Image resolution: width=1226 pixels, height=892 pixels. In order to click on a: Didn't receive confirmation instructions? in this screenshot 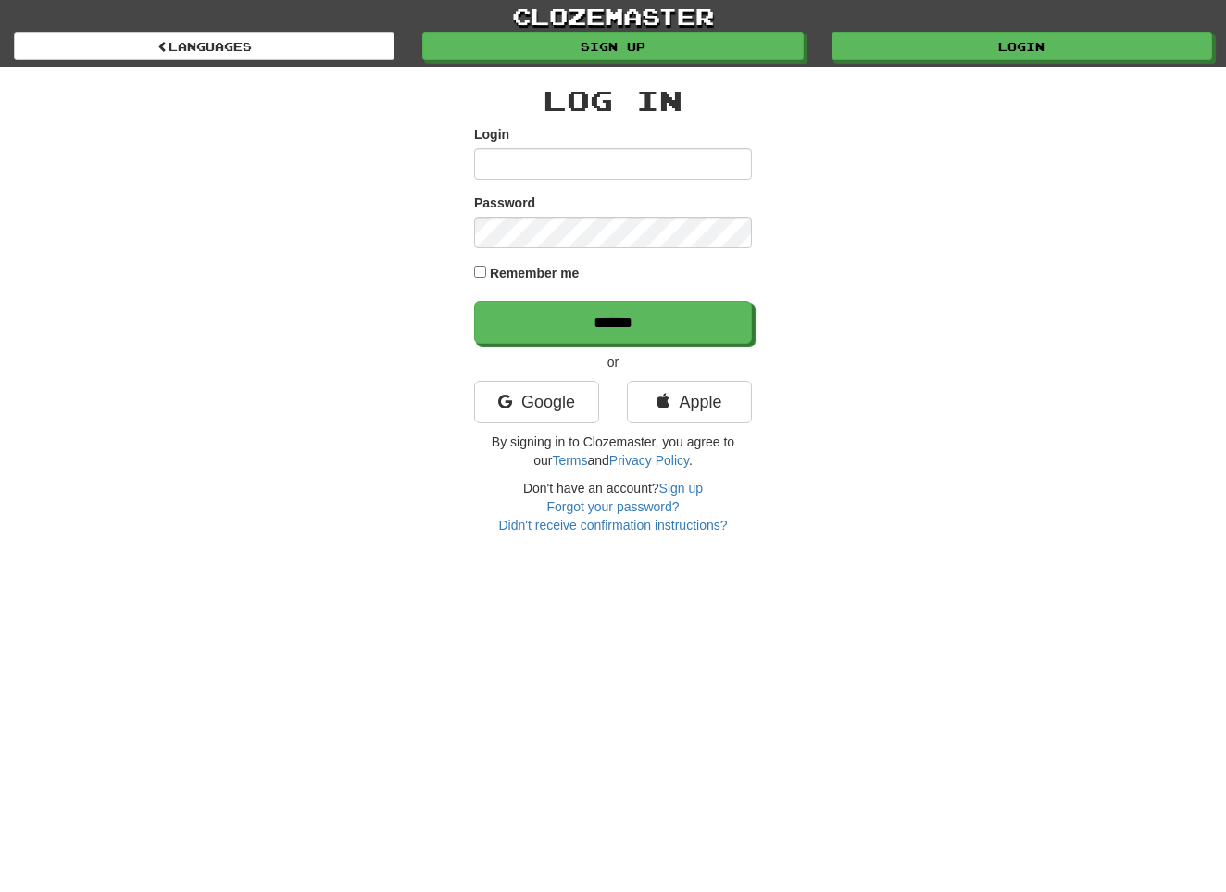, I will do `click(612, 525)`.